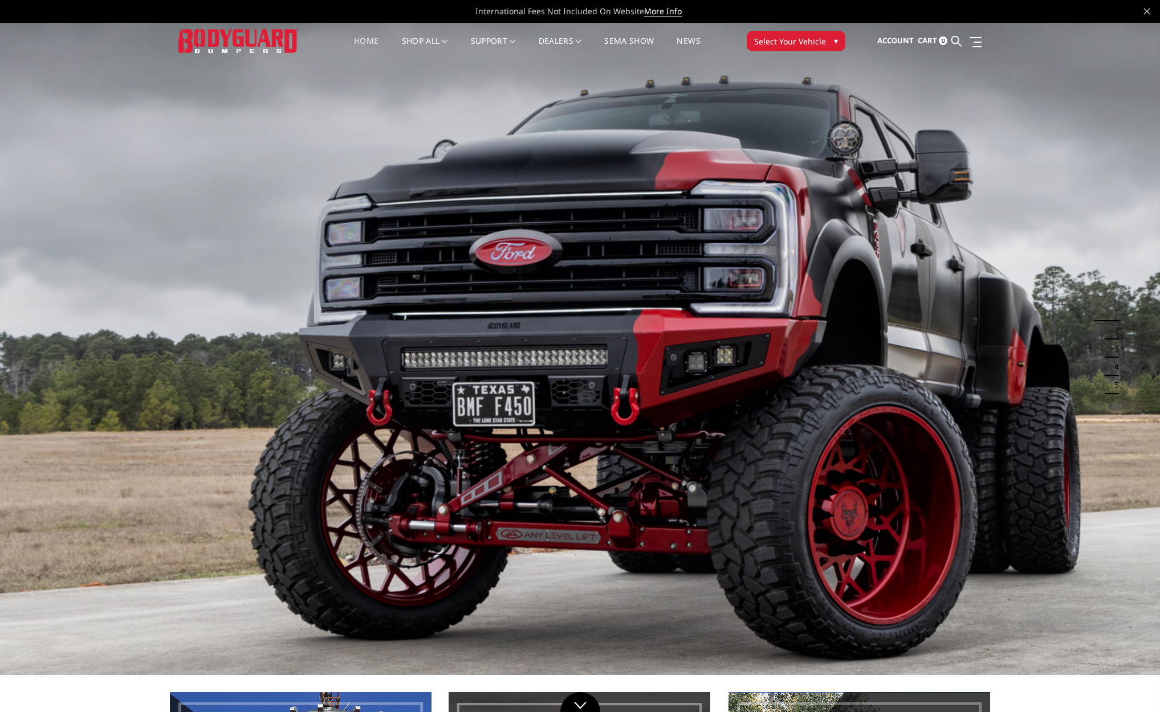 The image size is (1160, 712). What do you see at coordinates (943, 40) in the screenshot?
I see `span: 0` at bounding box center [943, 40].